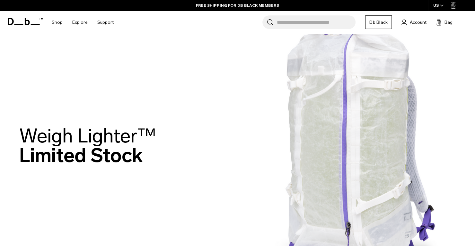  Describe the element at coordinates (419, 22) in the screenshot. I see `span: Account` at that location.